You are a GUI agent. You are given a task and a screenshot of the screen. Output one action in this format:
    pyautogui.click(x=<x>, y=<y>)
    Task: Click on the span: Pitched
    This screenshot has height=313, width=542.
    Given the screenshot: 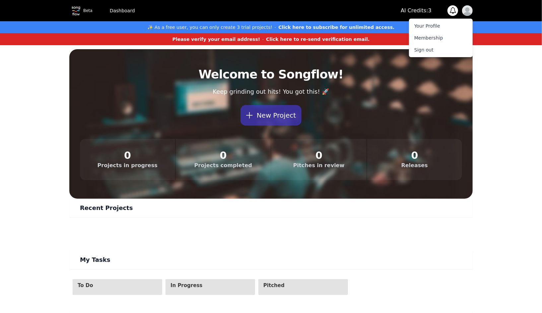 What is the action you would take?
    pyautogui.click(x=291, y=285)
    